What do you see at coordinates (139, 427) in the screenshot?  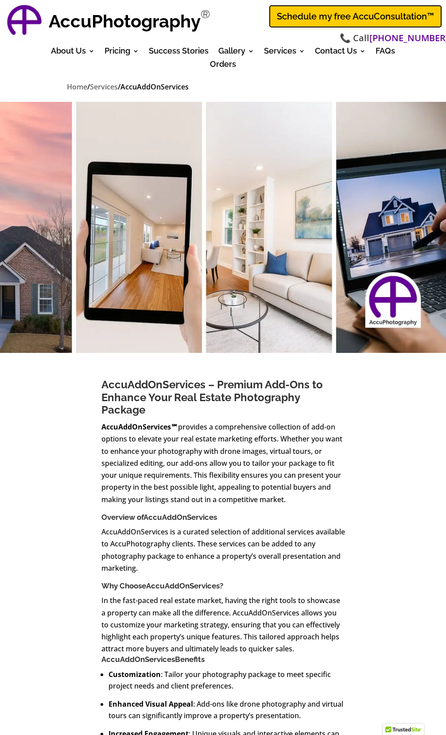 I see `strong: AccuAddOnServices℠` at bounding box center [139, 427].